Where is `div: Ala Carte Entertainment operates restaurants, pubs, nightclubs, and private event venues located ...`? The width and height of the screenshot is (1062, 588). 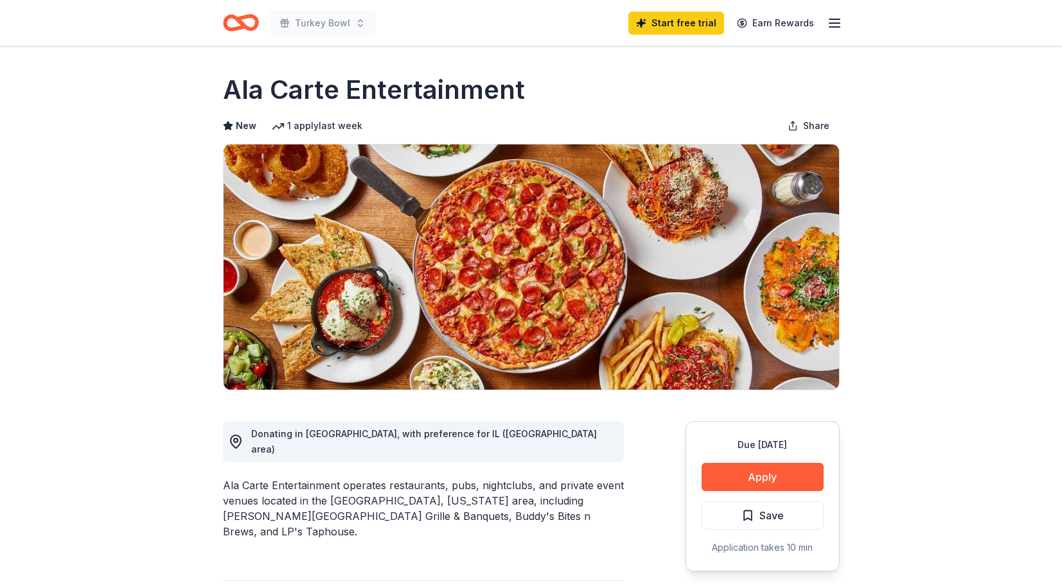 div: Ala Carte Entertainment operates restaurants, pubs, nightclubs, and private event venues located ... is located at coordinates (423, 509).